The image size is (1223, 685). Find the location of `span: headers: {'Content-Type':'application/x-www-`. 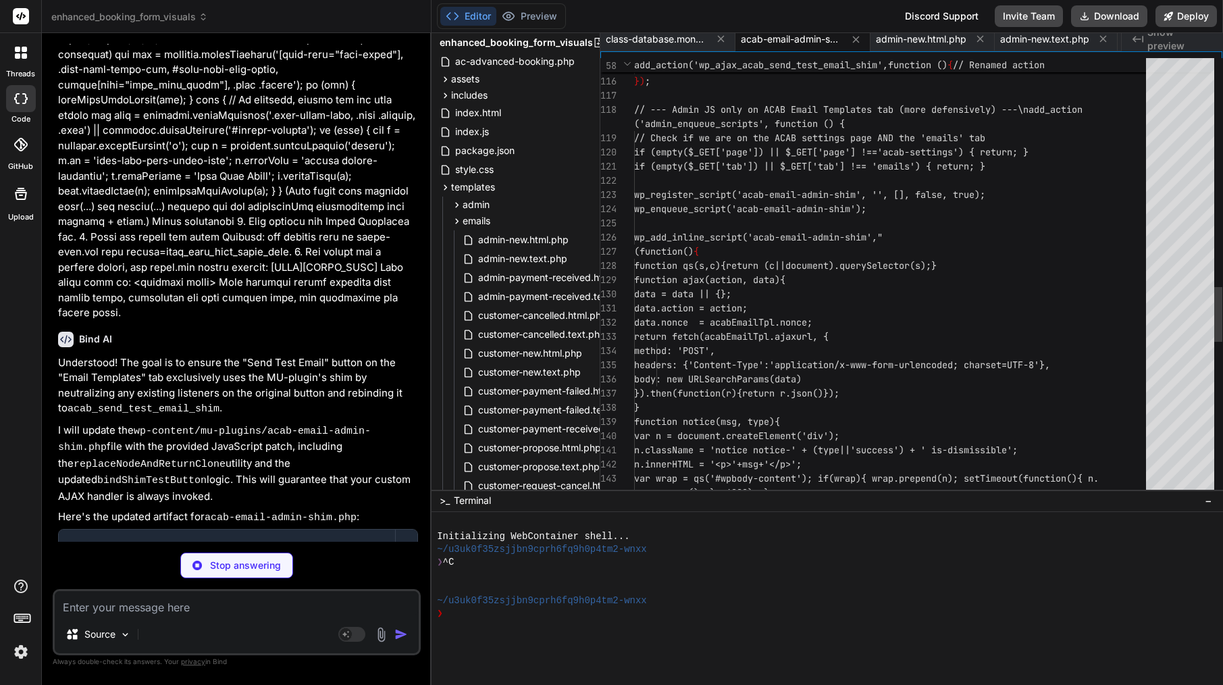

span: headers: {'Content-Type':'application/x-www- is located at coordinates (753, 365).